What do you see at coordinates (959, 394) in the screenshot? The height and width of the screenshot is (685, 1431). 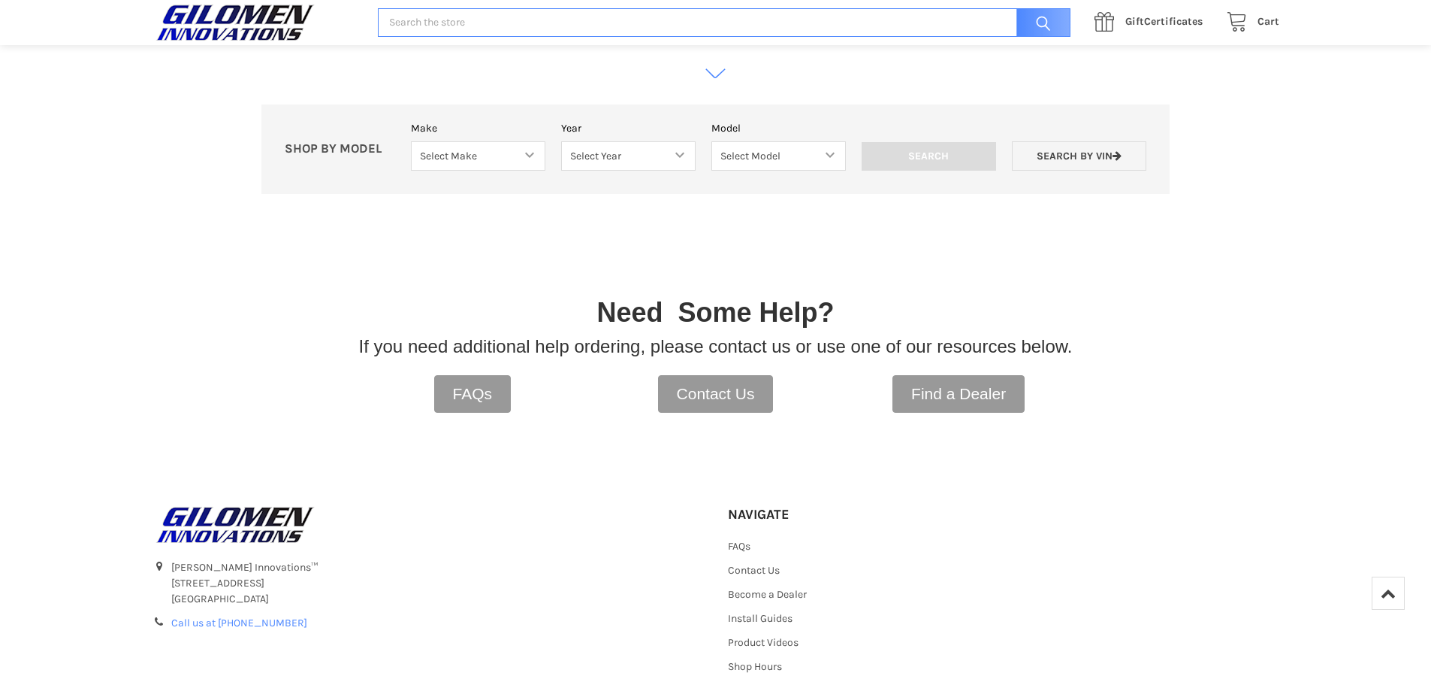 I see `div: Find a Dealer` at bounding box center [959, 394].